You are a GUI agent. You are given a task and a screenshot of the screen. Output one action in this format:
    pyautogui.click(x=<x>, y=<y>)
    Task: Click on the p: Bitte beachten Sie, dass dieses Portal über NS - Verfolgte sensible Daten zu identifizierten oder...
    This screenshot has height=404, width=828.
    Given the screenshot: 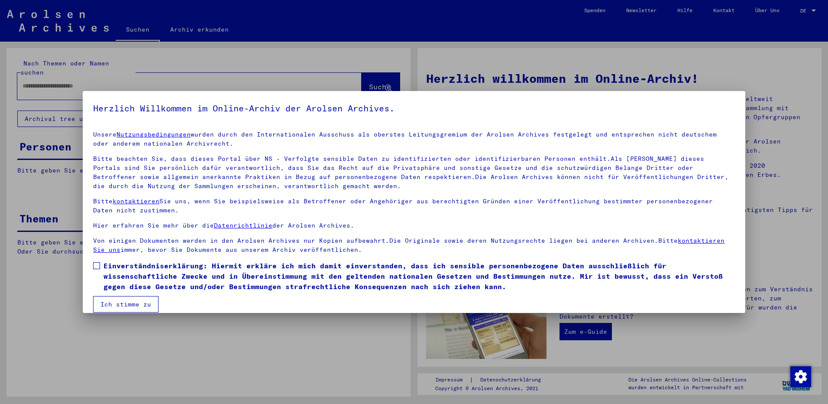 What is the action you would take?
    pyautogui.click(x=414, y=172)
    